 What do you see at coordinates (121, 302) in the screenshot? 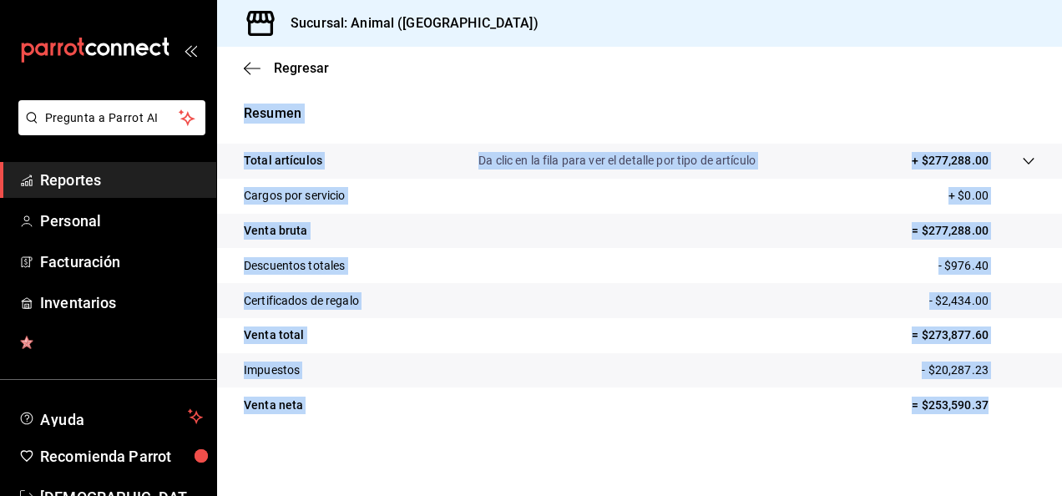
I see `span: Inventarios` at bounding box center [121, 302].